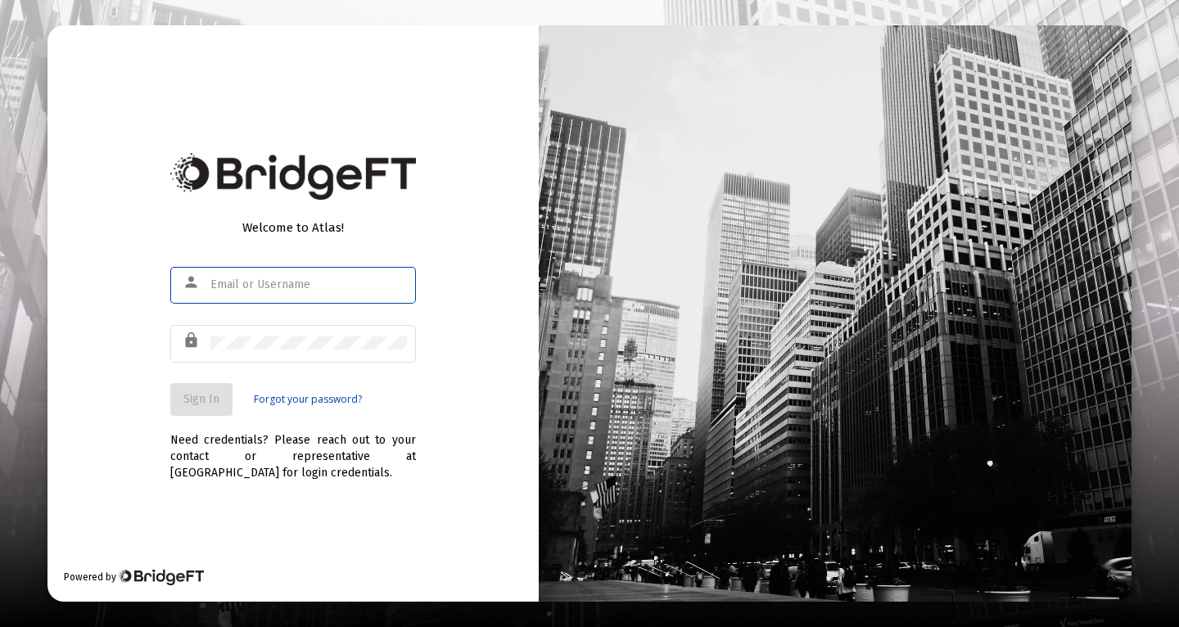 Image resolution: width=1179 pixels, height=627 pixels. What do you see at coordinates (293, 228) in the screenshot?
I see `div: Welcome to Atlas!` at bounding box center [293, 228].